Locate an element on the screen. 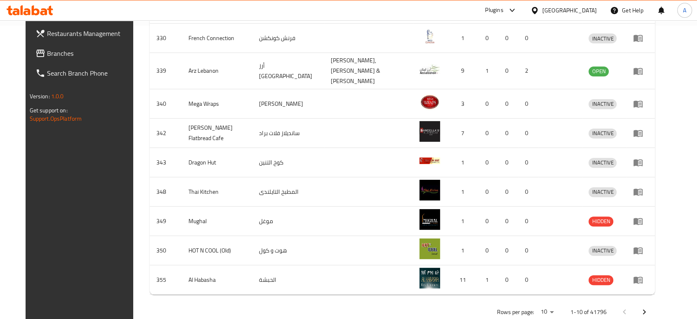  img: Sandella's Flatbread Cafe is located at coordinates (430, 131).